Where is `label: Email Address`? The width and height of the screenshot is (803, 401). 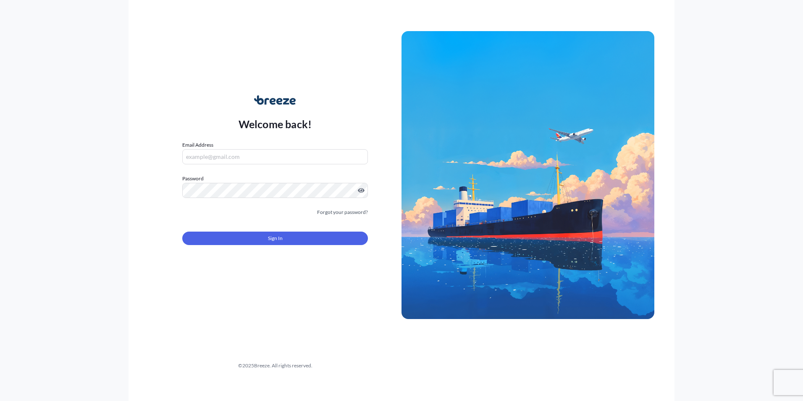 label: Email Address is located at coordinates (198, 145).